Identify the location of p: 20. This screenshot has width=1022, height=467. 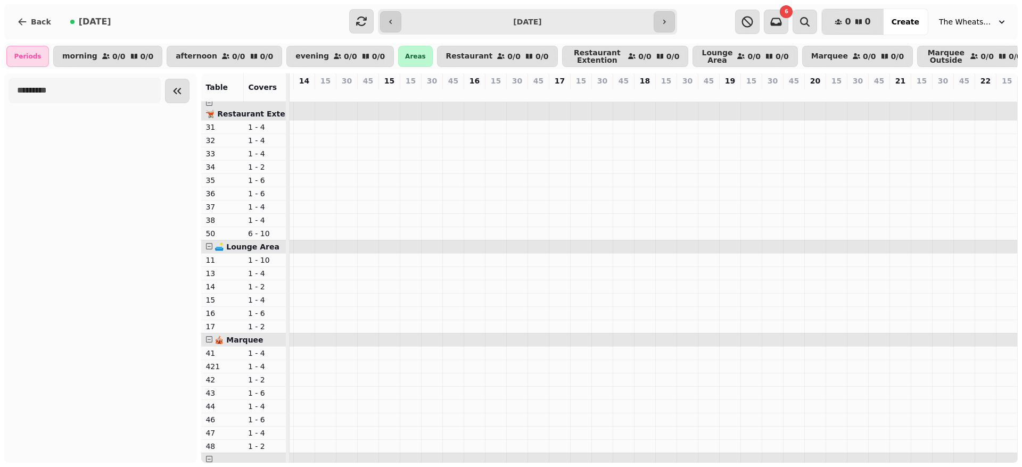
(815, 81).